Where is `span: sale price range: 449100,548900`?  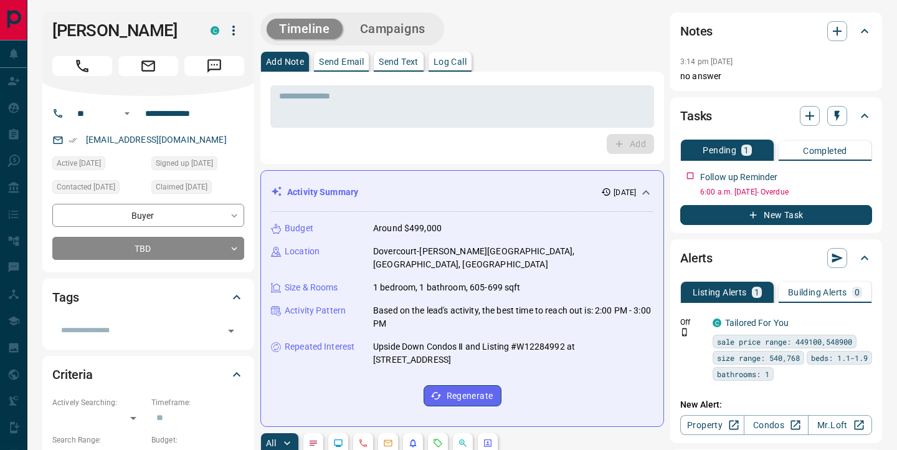 span: sale price range: 449100,548900 is located at coordinates (784, 341).